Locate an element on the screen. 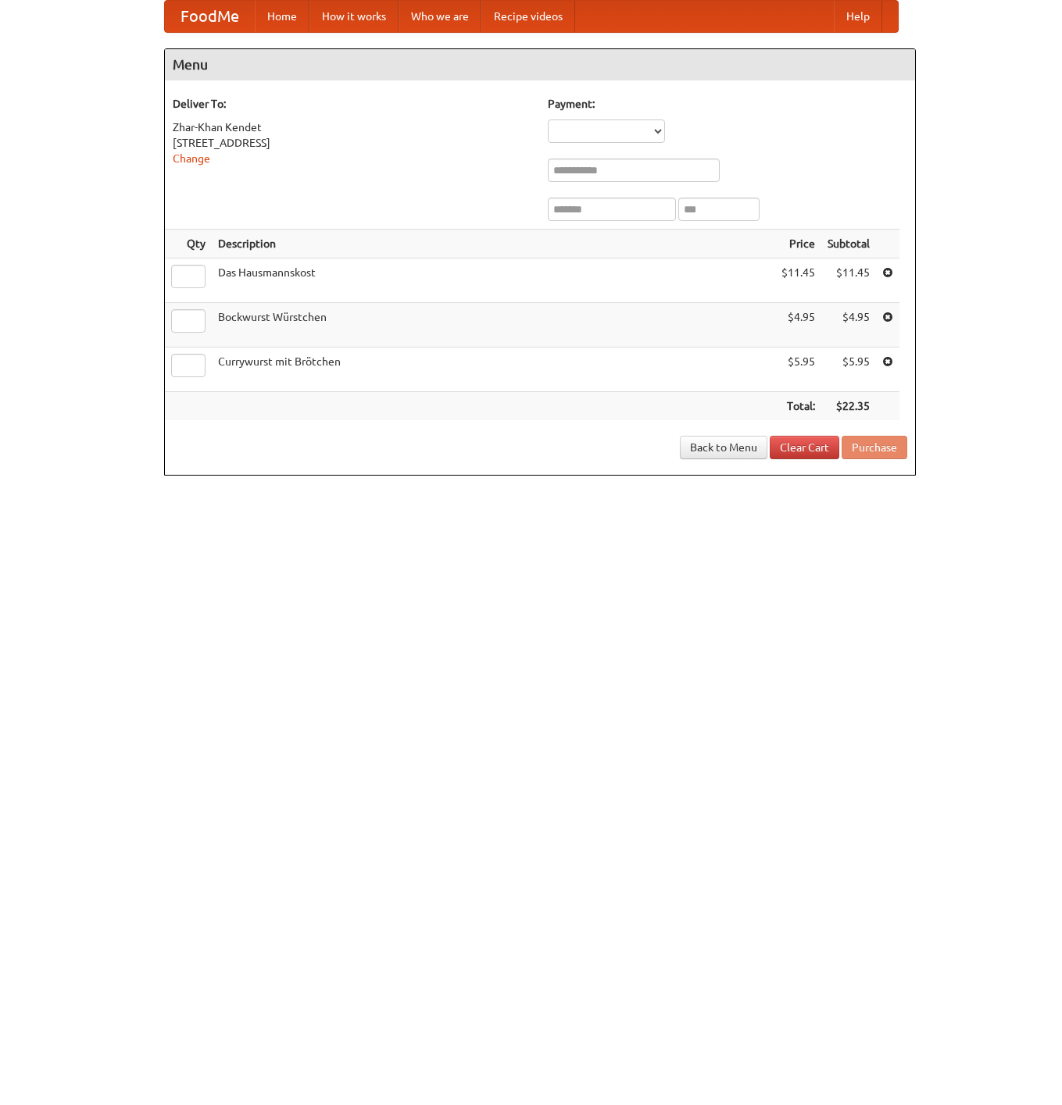  a: FoodMe is located at coordinates (209, 16).